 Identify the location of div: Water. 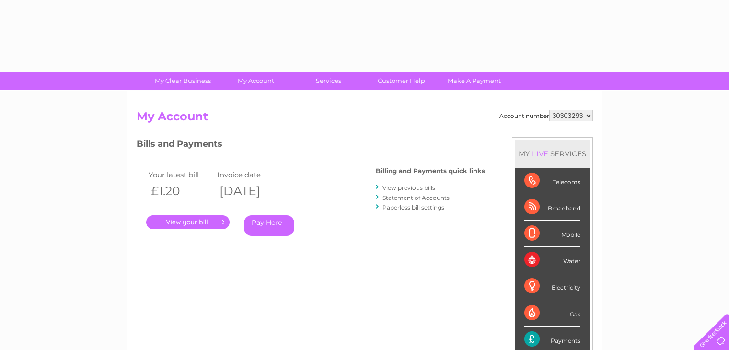
(552, 260).